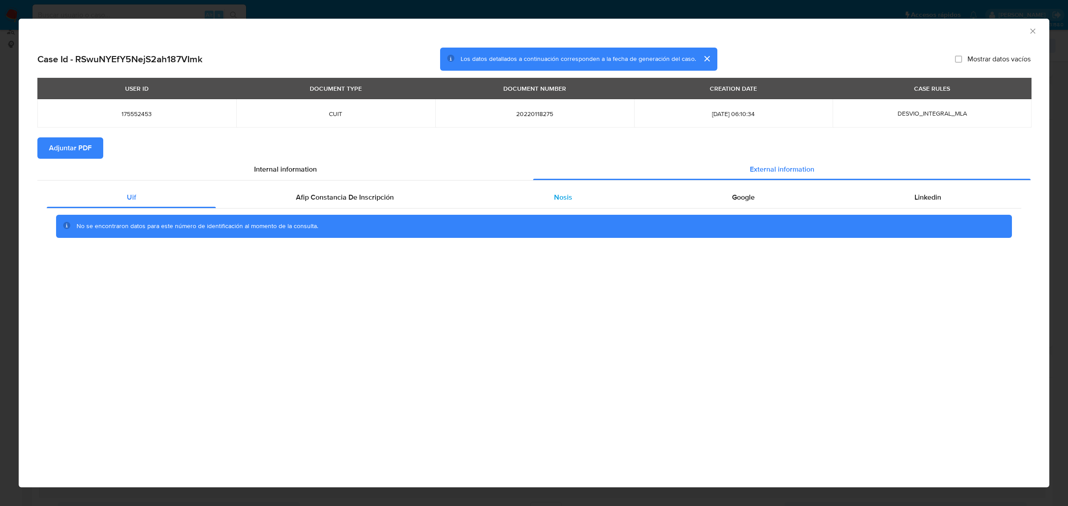  I want to click on span: Linkedin, so click(928, 197).